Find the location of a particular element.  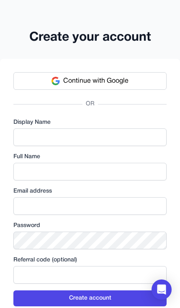

button: Create account is located at coordinates (90, 298).